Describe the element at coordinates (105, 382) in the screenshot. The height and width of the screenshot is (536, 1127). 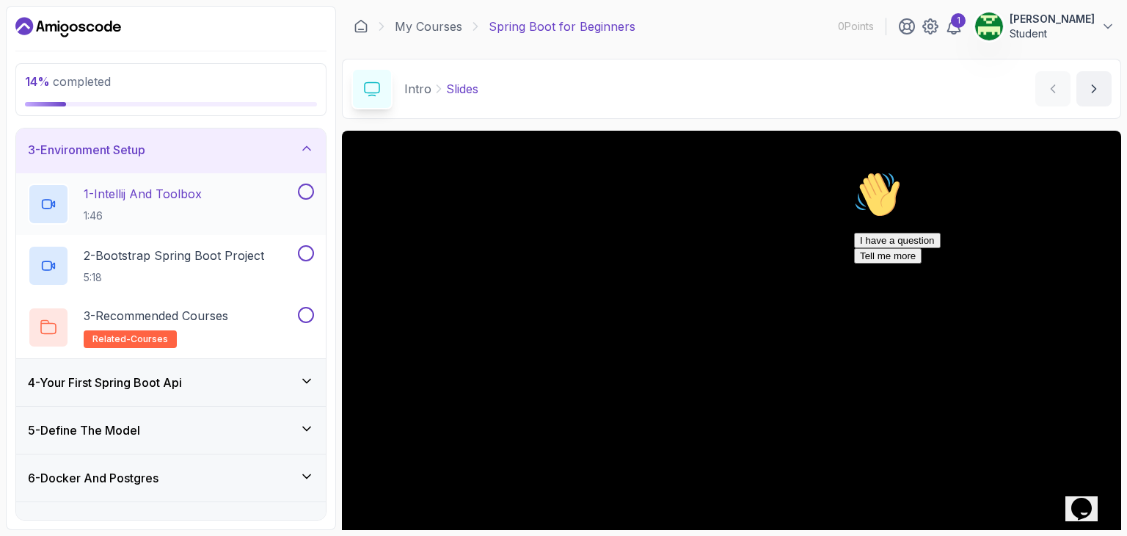
I see `h3: 4 - Your First Spring Boot Api` at that location.